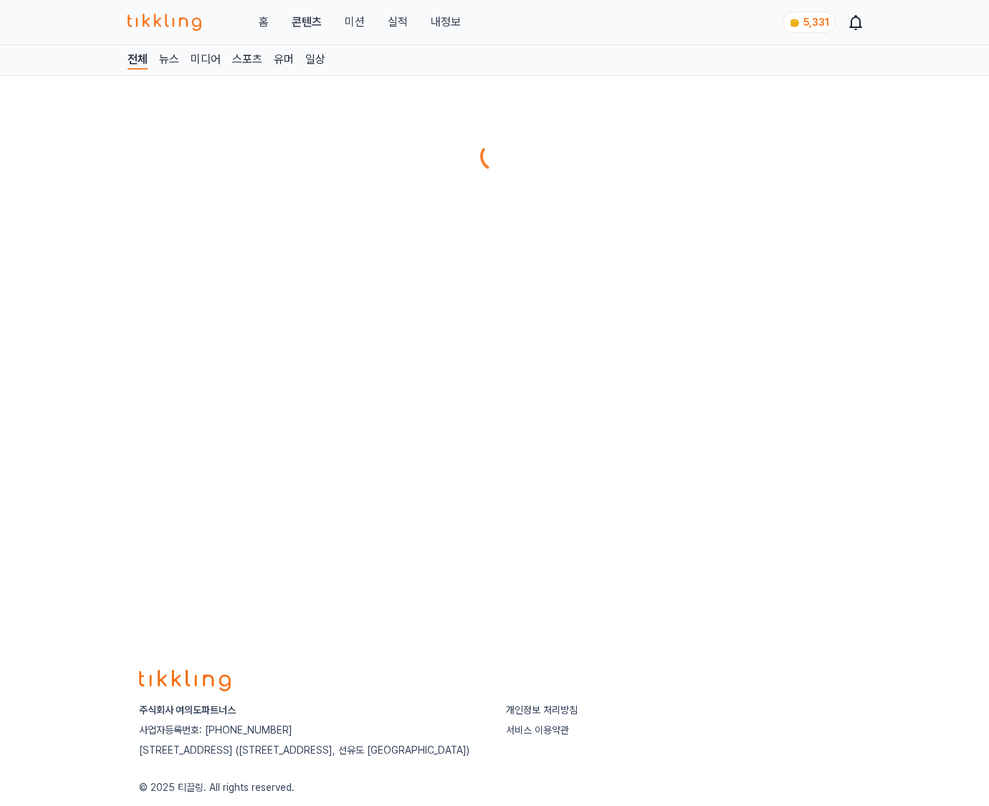 Image resolution: width=989 pixels, height=806 pixels. What do you see at coordinates (542, 710) in the screenshot?
I see `a: 개인정보 처리방침` at bounding box center [542, 710].